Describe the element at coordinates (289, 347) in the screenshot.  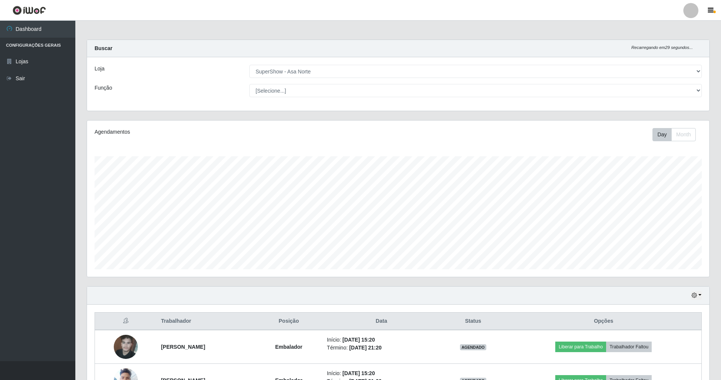
I see `strong: Embalador` at that location.